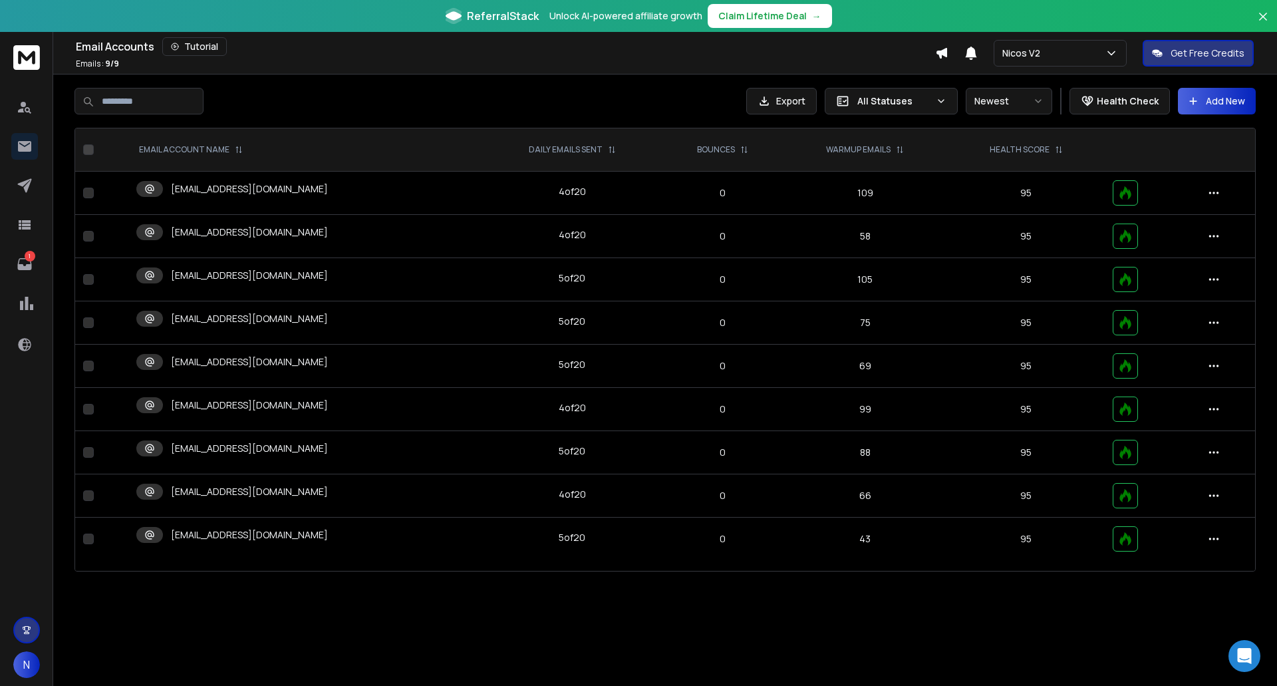 This screenshot has width=1277, height=686. What do you see at coordinates (858, 150) in the screenshot?
I see `p: WARMUP EMAILS` at bounding box center [858, 150].